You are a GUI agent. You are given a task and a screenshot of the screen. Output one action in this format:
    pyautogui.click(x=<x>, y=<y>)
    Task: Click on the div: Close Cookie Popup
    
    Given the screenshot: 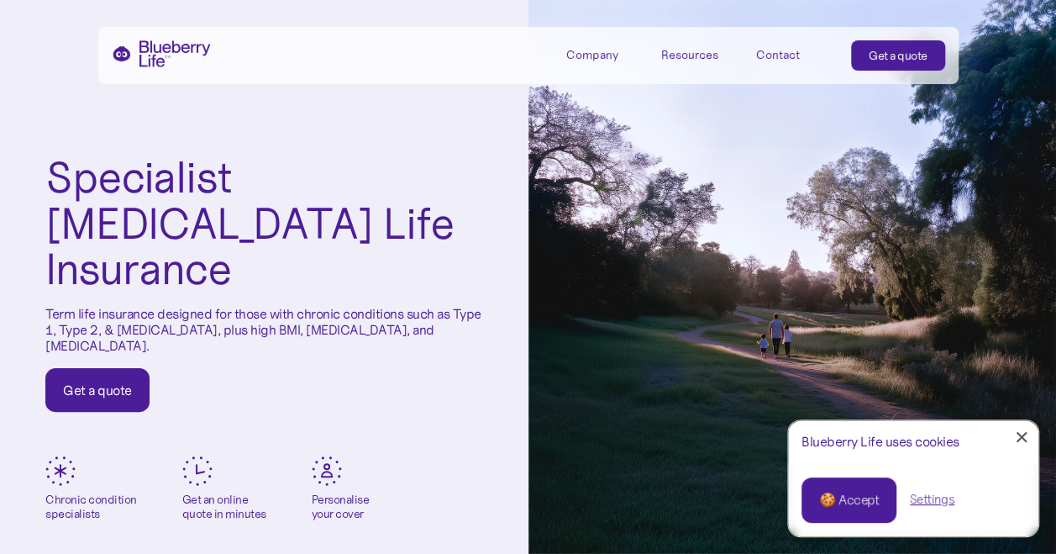 What is the action you would take?
    pyautogui.click(x=1021, y=437)
    